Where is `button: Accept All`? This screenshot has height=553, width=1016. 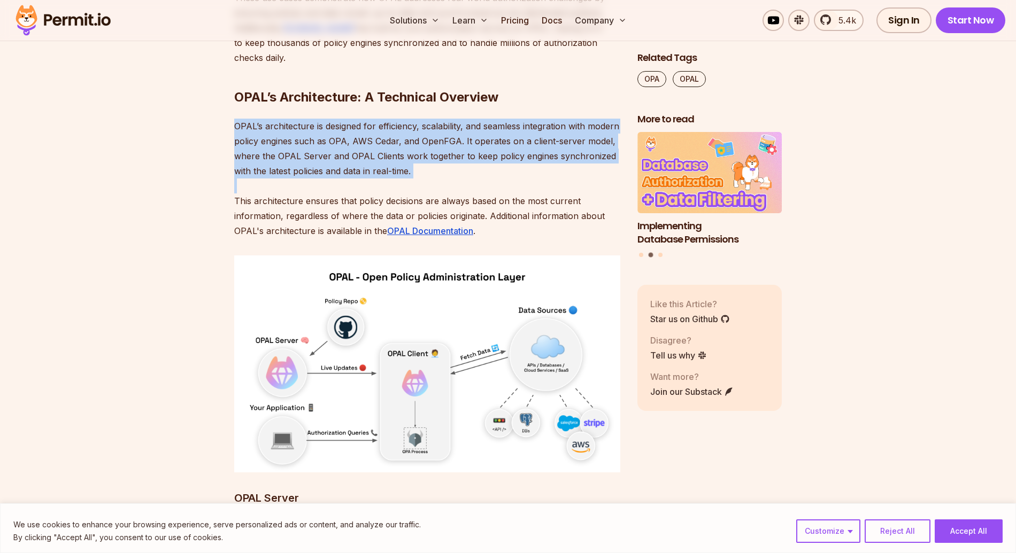 button: Accept All is located at coordinates (968, 531).